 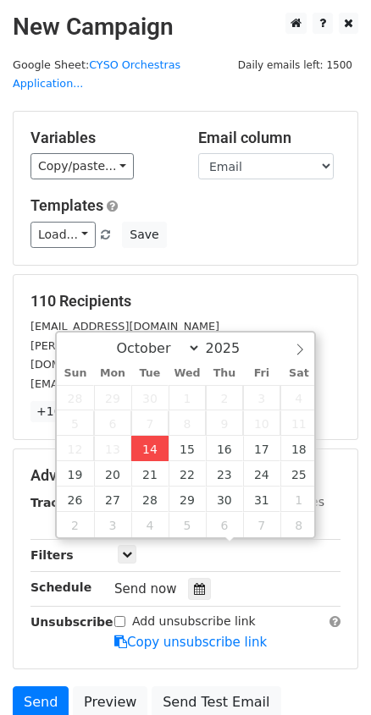 What do you see at coordinates (261, 474) in the screenshot?
I see `span: October 24, 2025` at bounding box center [261, 474].